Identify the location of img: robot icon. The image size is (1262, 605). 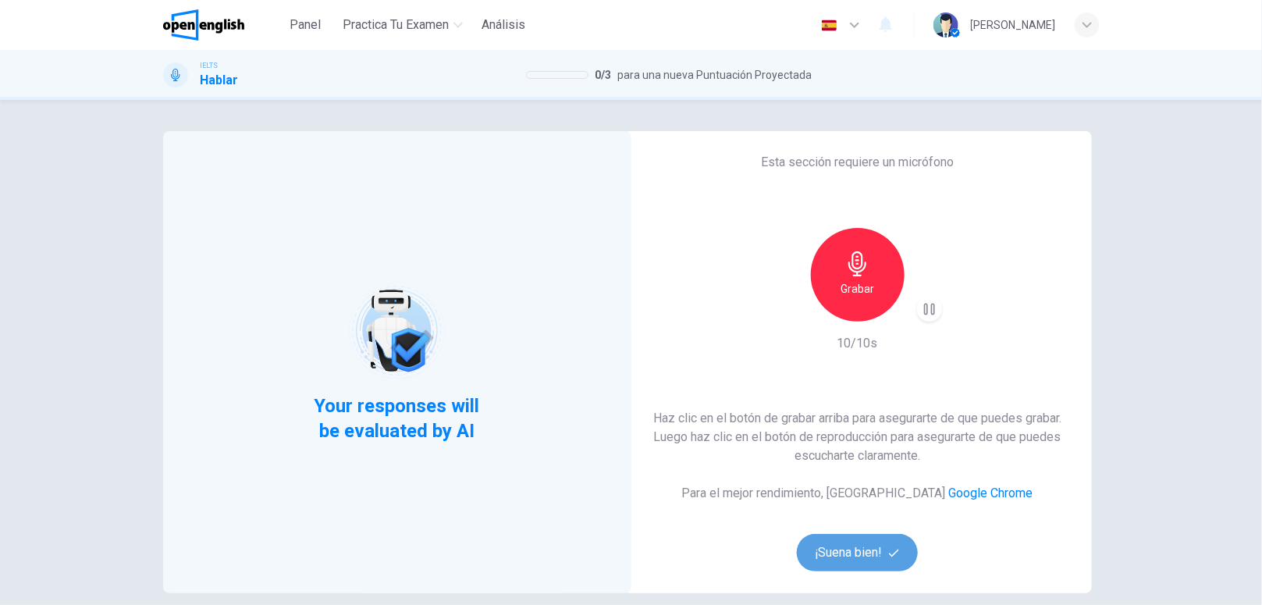
(396, 330).